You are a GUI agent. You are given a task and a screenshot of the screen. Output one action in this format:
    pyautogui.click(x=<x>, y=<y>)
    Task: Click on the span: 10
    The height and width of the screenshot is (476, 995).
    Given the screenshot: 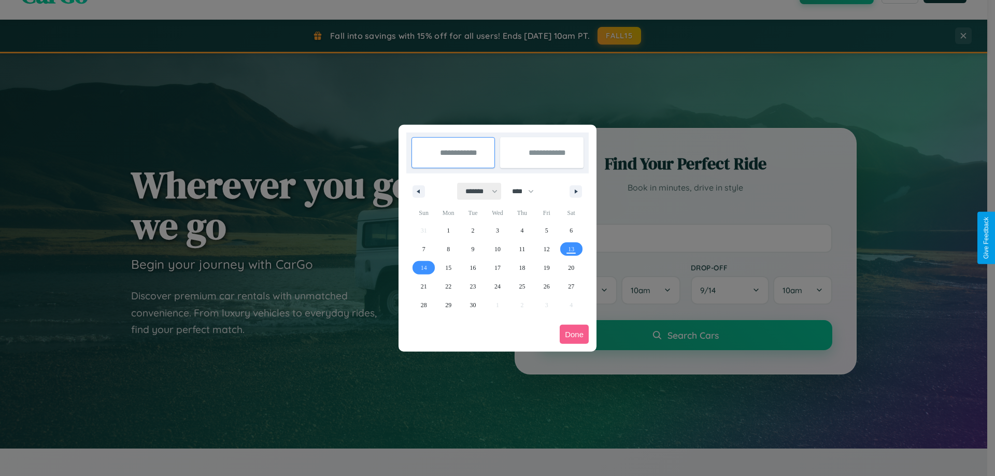 What is the action you would take?
    pyautogui.click(x=498, y=249)
    